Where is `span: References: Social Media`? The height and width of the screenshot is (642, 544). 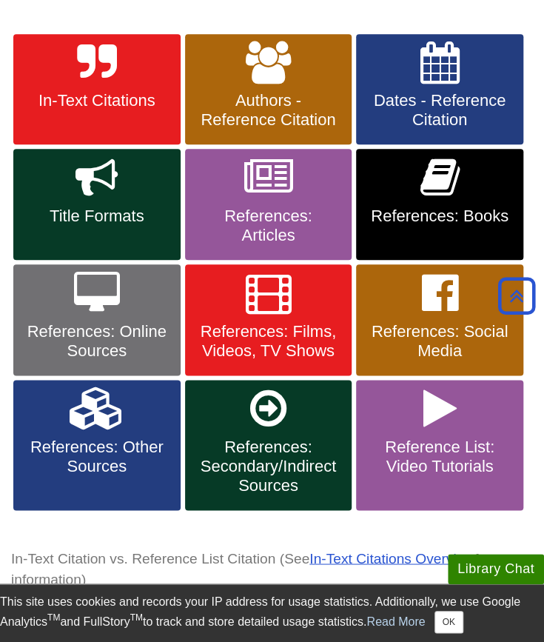
span: References: Social Media is located at coordinates (440, 341).